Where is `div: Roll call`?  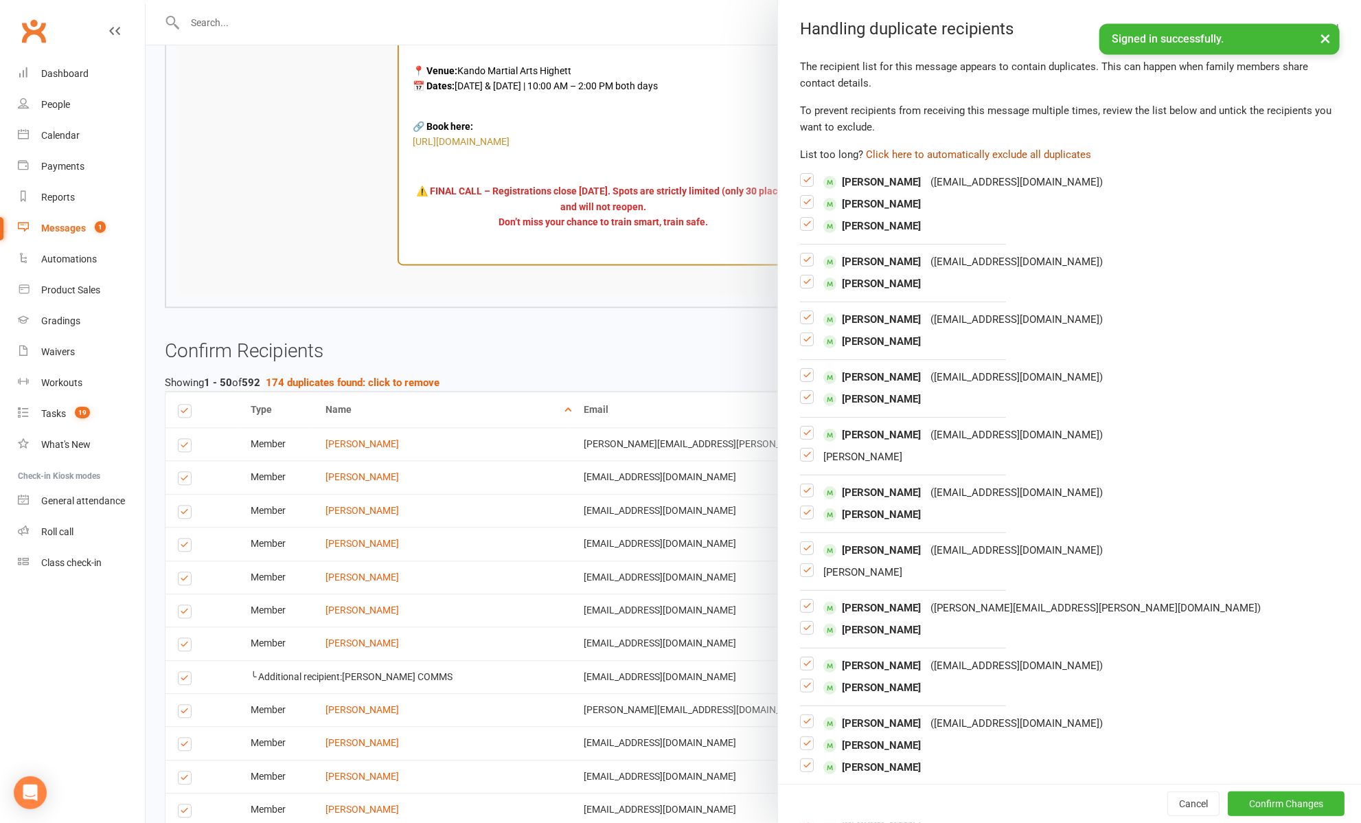
div: Roll call is located at coordinates (57, 532).